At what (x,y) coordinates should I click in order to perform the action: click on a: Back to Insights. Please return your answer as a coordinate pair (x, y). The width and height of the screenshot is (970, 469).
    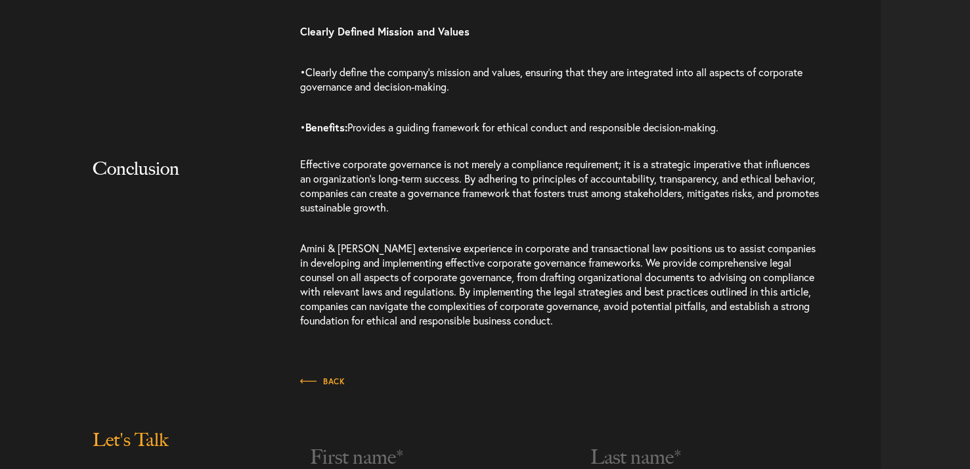
    Looking at the image, I should click on (323, 380).